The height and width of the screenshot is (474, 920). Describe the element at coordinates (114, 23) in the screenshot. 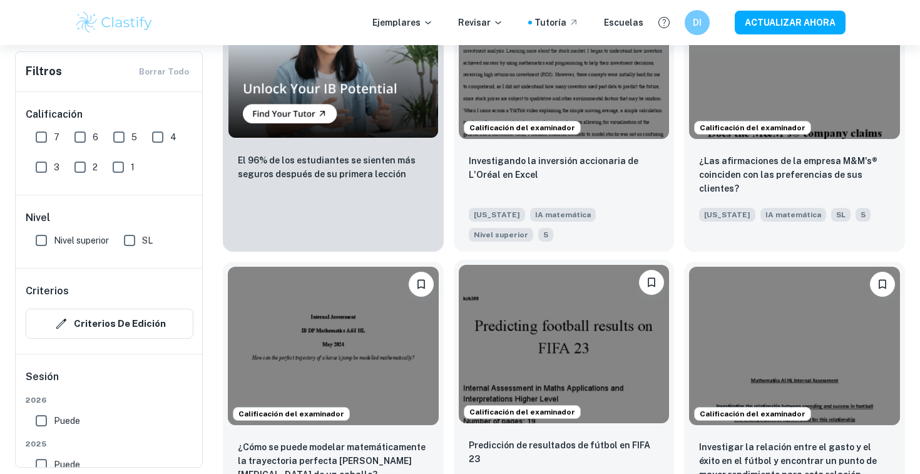

I see `a: Logotipo de Clastify` at that location.